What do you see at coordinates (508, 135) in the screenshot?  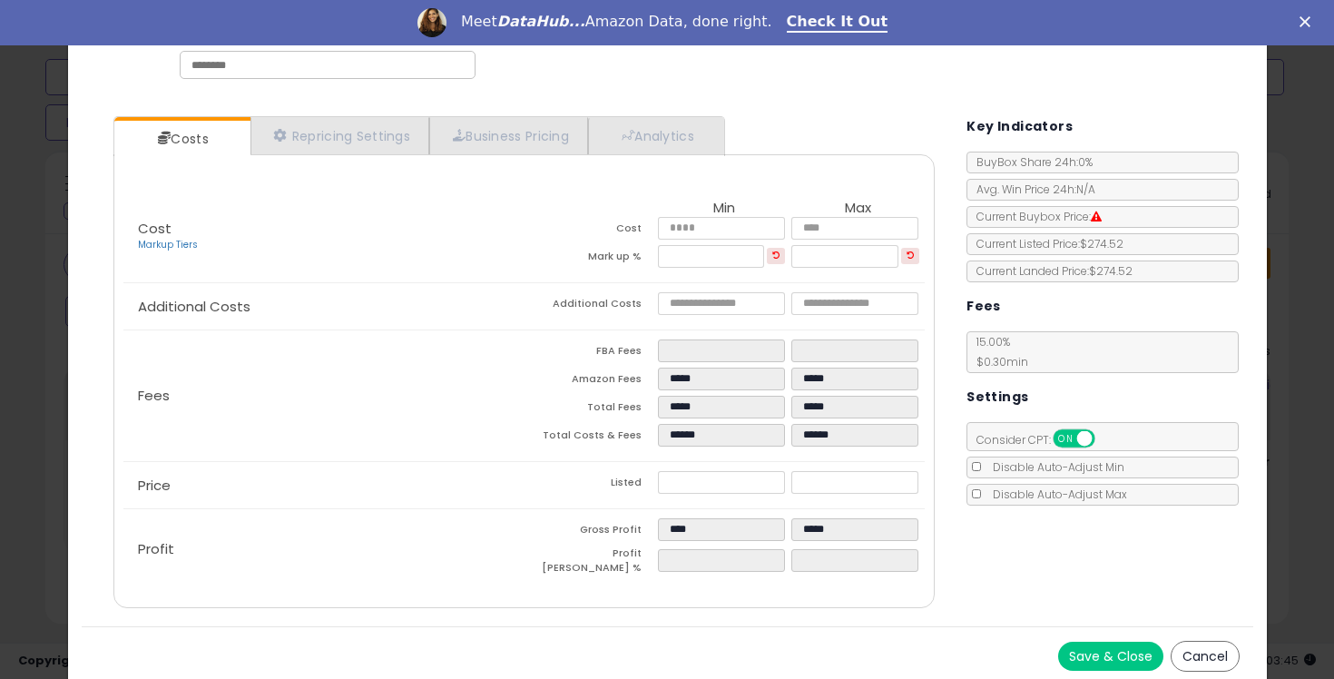 I see `a: Business Pricing` at bounding box center [508, 135].